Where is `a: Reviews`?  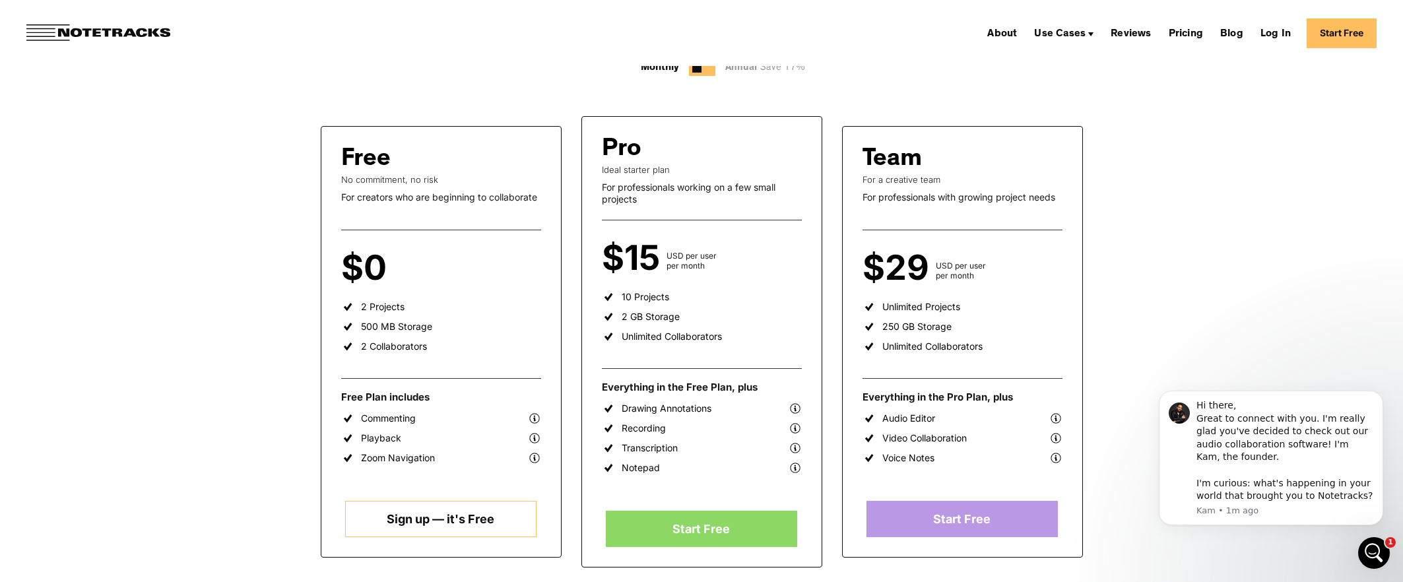
a: Reviews is located at coordinates (1130, 33).